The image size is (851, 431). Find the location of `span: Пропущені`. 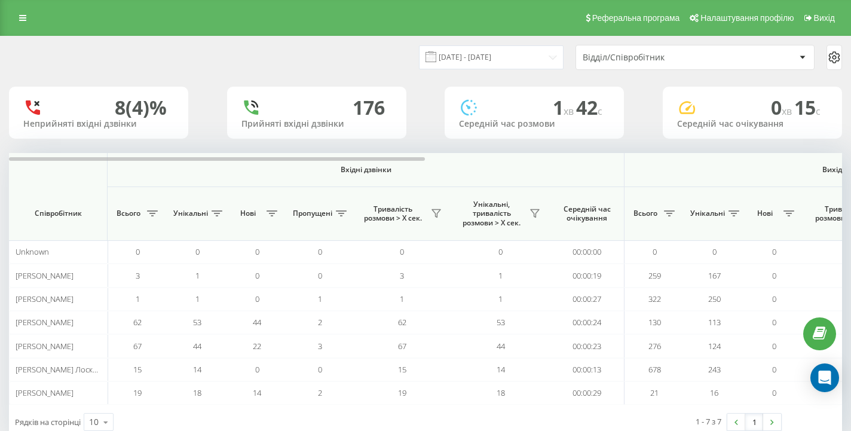

span: Пропущені is located at coordinates (313, 213).